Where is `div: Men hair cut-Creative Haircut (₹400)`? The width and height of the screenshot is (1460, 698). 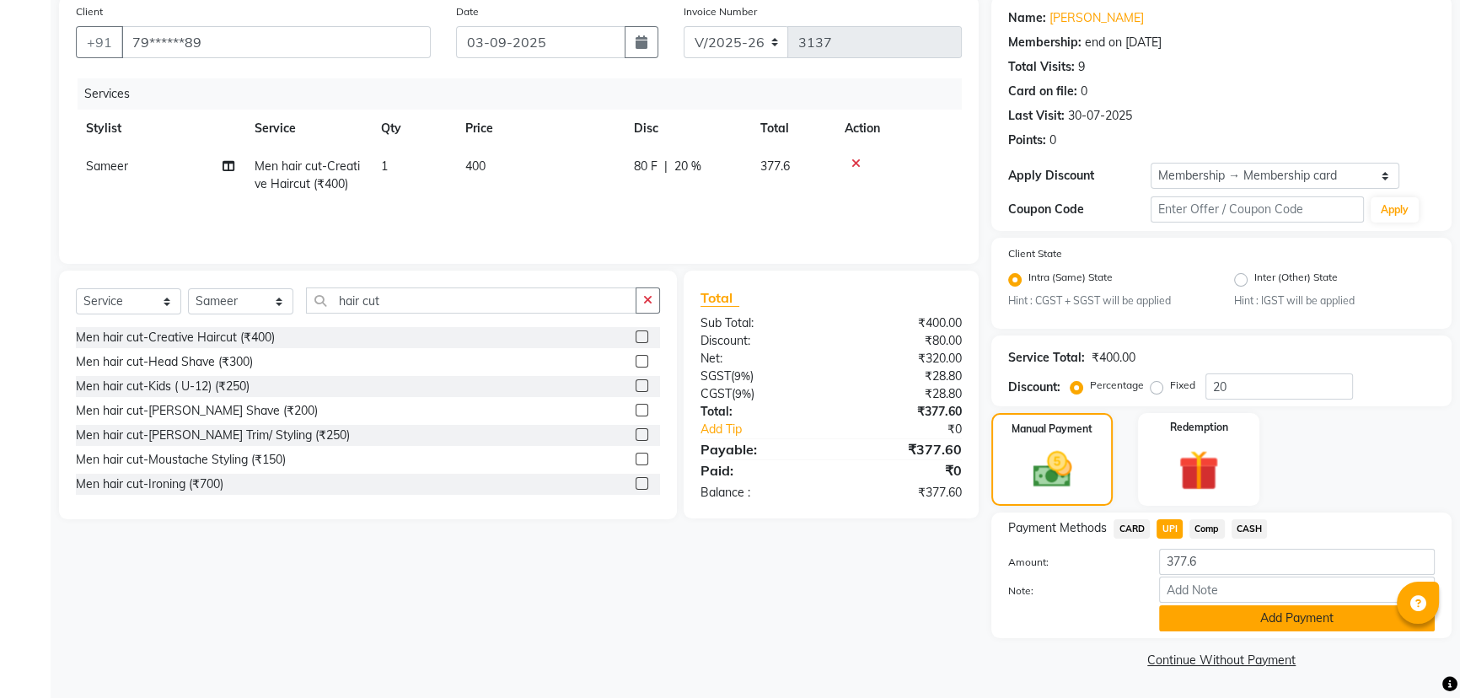 div: Men hair cut-Creative Haircut (₹400) is located at coordinates (175, 337).